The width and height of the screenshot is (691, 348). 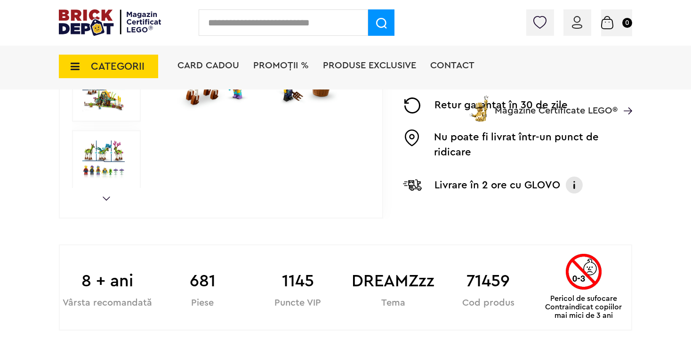 I want to click on span: Card Cadou, so click(x=208, y=65).